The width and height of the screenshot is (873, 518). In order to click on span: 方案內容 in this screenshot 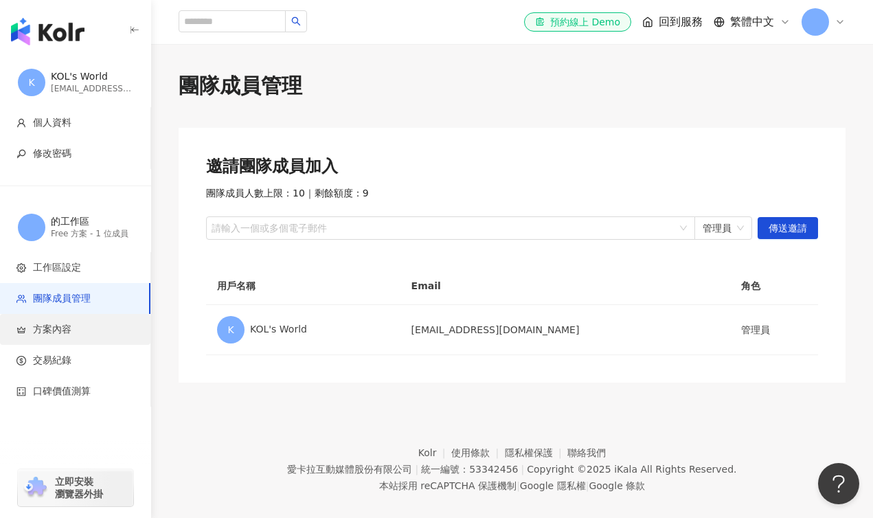, I will do `click(52, 330)`.